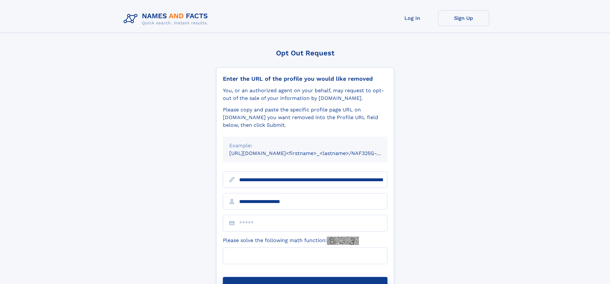  What do you see at coordinates (305, 94) in the screenshot?
I see `div: You, or an authorized agent on your behalf, may request to opt-out of the sale of your informatio...` at bounding box center [305, 94].